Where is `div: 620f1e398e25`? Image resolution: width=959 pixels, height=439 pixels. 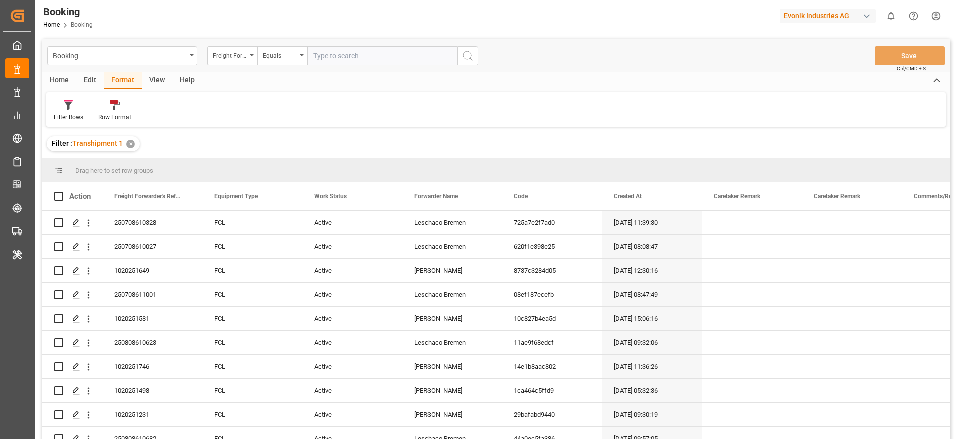 div: 620f1e398e25 is located at coordinates (552, 246).